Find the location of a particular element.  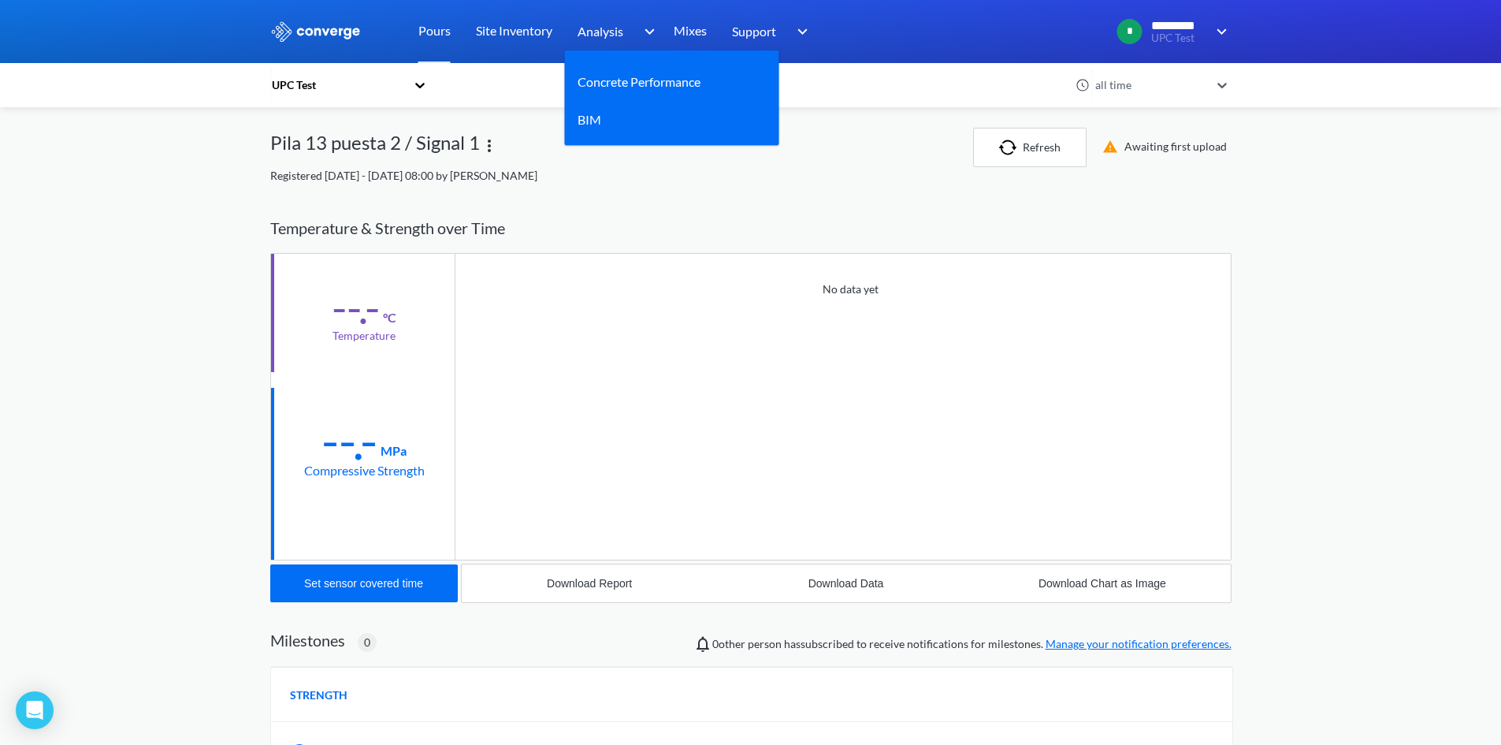

button: Download Data is located at coordinates (846, 583).